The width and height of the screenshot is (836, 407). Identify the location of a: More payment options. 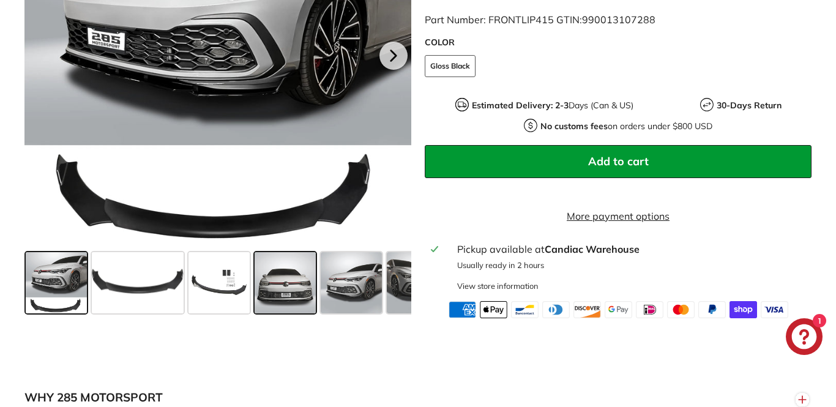
(618, 216).